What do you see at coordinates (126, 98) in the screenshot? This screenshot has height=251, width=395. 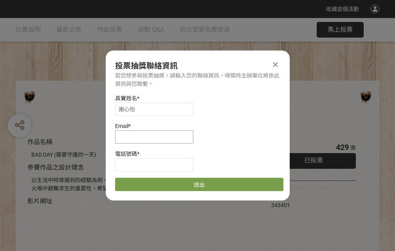 I see `span: 真實姓名` at bounding box center [126, 98].